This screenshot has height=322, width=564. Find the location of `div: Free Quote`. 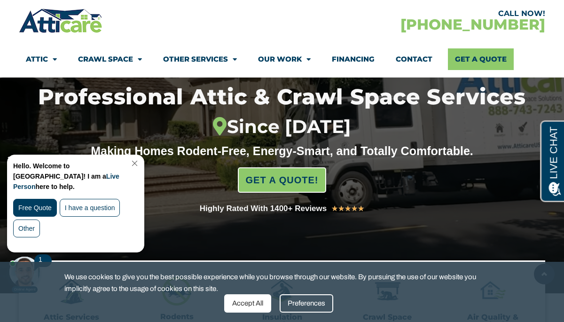

div: Free Quote is located at coordinates (30, 55).